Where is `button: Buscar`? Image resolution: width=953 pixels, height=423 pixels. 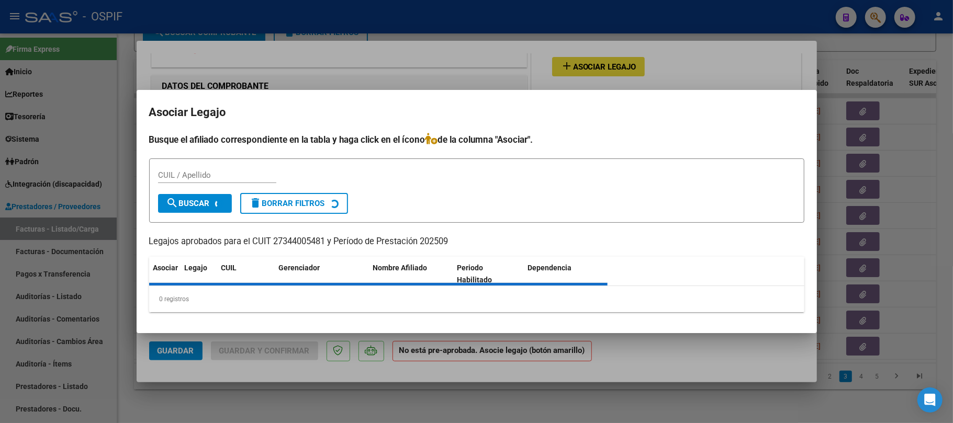
button: Buscar is located at coordinates (195, 204).